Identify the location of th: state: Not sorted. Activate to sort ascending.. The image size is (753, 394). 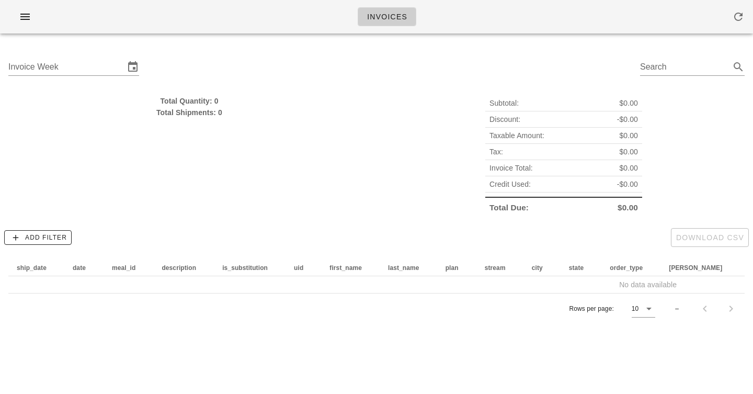
(581, 268).